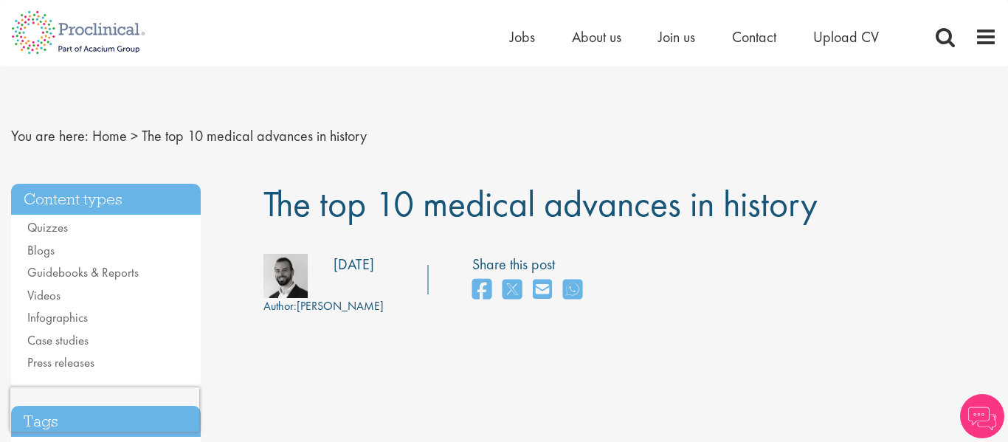  Describe the element at coordinates (482, 290) in the screenshot. I see `a: share on facebook` at that location.